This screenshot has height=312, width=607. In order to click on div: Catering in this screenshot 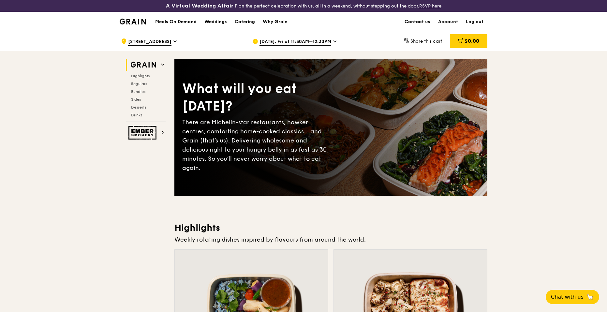, I will do `click(245, 22)`.